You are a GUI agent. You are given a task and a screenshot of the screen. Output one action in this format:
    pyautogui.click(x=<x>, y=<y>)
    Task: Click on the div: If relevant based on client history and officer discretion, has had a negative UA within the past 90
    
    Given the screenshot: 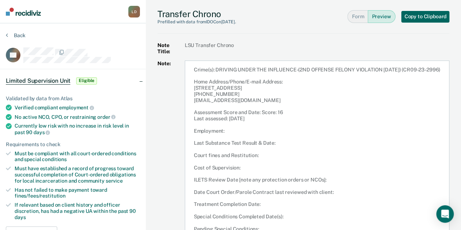 What is the action you would take?
    pyautogui.click(x=77, y=211)
    